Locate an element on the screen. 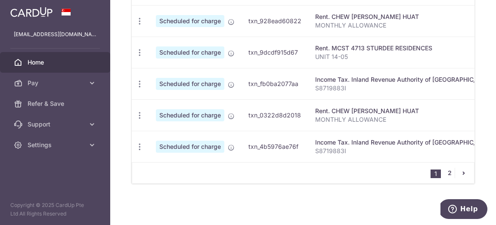  li: 1 is located at coordinates (436, 174).